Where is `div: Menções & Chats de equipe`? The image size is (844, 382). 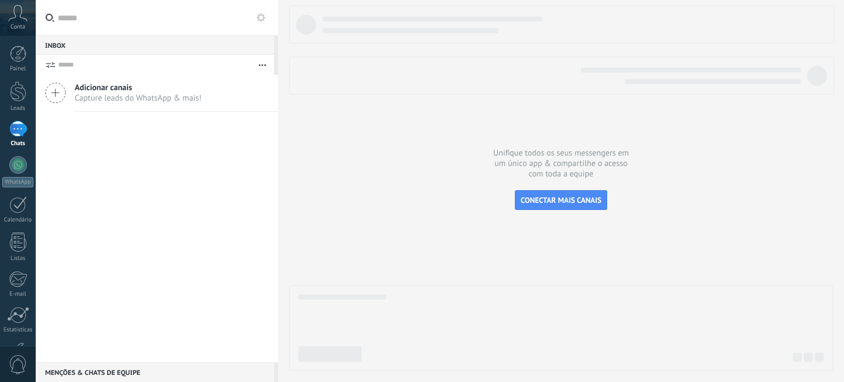 div: Menções & Chats de equipe is located at coordinates (155, 372).